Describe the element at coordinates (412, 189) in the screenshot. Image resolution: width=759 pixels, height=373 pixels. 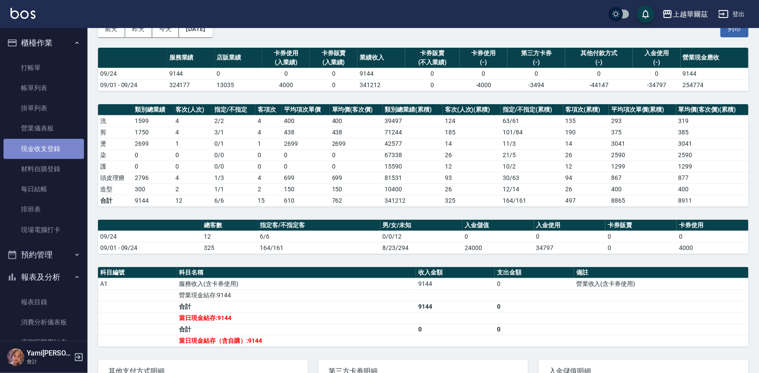
I see `td: 10400` at that location.